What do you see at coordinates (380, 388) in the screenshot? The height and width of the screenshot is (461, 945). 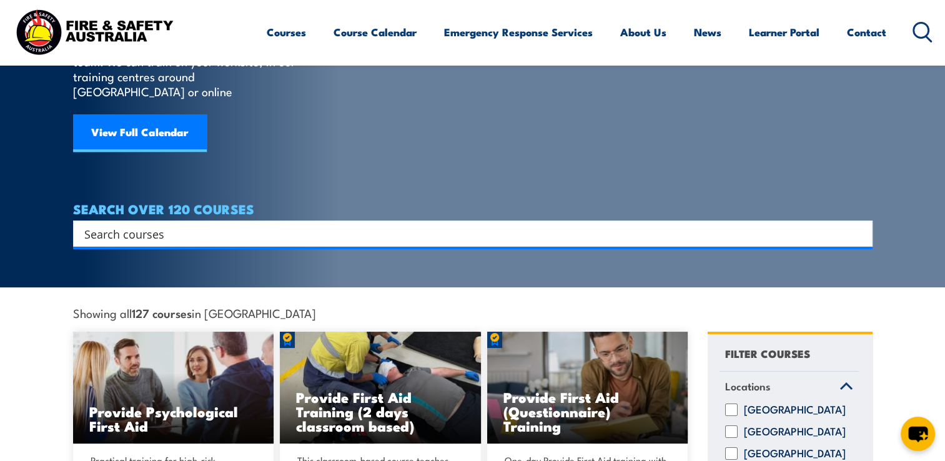 I see `img: Provide First Aid (Blended Learning)` at bounding box center [380, 388].